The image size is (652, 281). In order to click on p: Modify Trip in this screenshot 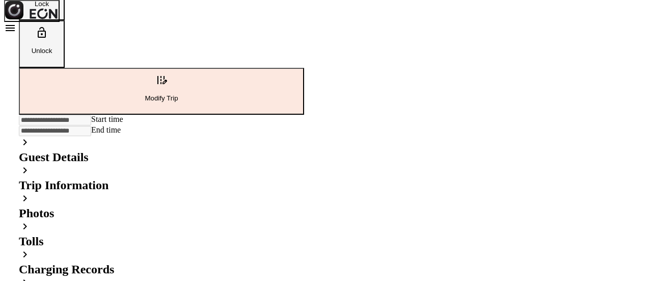, I will do `click(161, 98)`.